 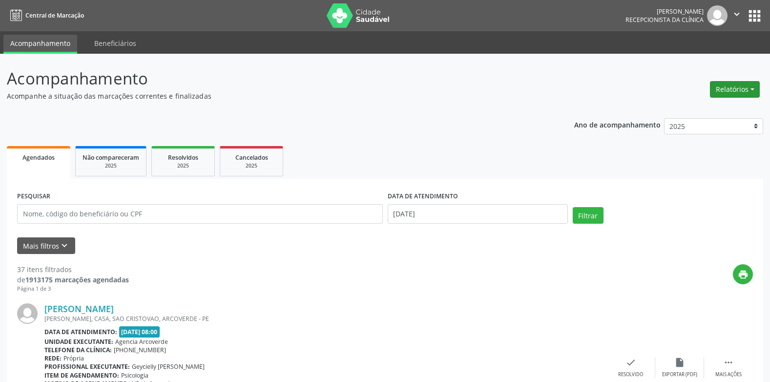 I want to click on i: print, so click(x=743, y=274).